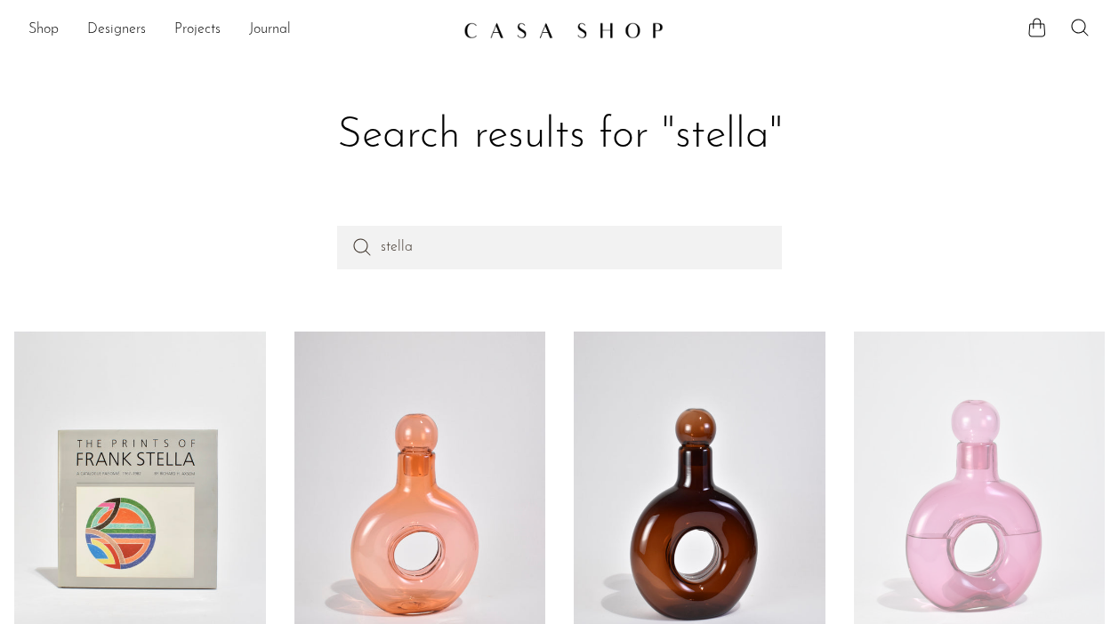  What do you see at coordinates (44, 30) in the screenshot?
I see `a: Shop` at bounding box center [44, 30].